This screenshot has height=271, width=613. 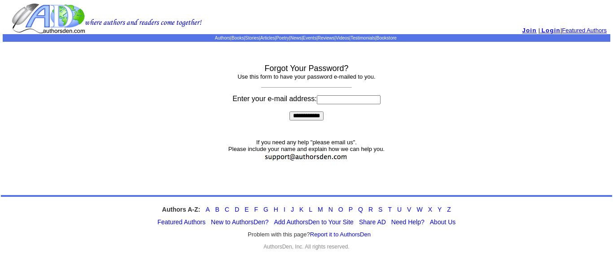 What do you see at coordinates (217, 209) in the screenshot?
I see `a: B` at bounding box center [217, 209].